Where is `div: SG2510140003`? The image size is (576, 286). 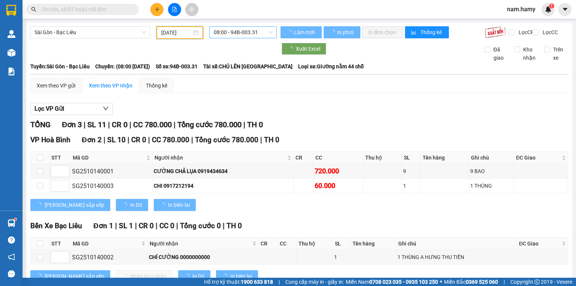 div: SG2510140003 is located at coordinates (111, 186).